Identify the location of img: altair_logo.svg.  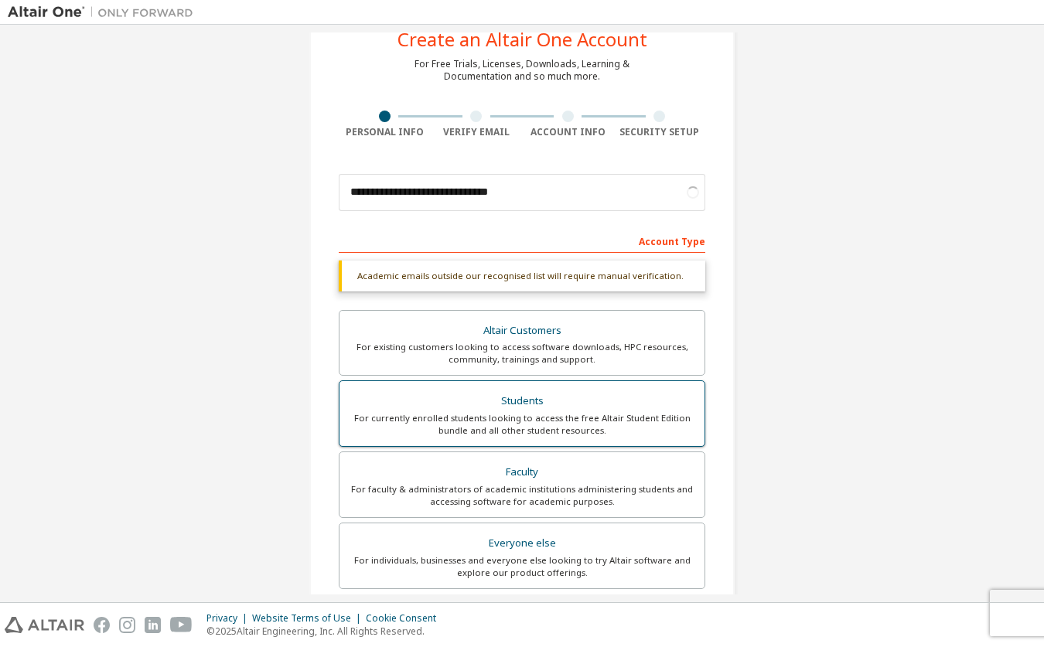
(44, 625).